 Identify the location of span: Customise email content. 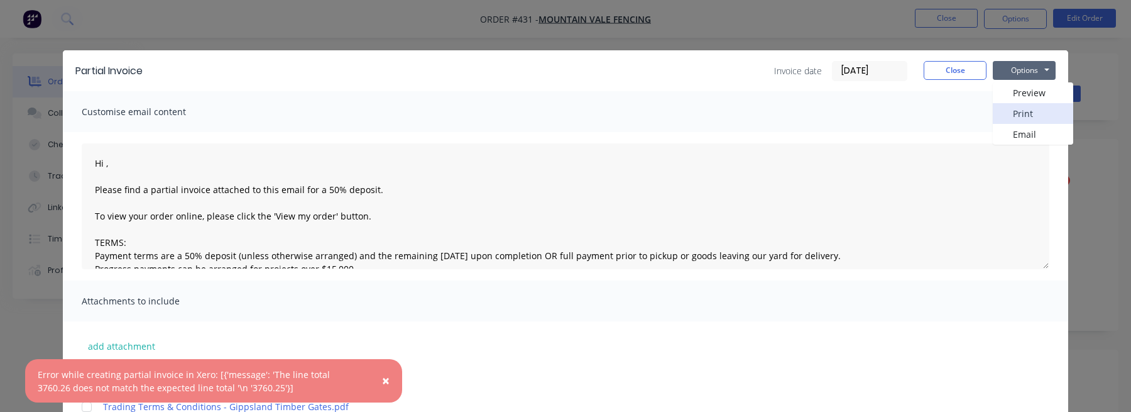
(151, 112).